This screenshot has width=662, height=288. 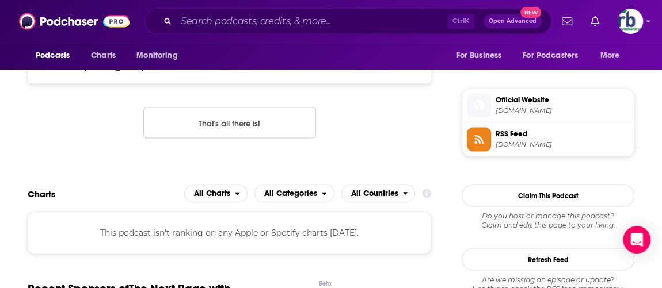 What do you see at coordinates (157, 56) in the screenshot?
I see `span: Monitoring` at bounding box center [157, 56].